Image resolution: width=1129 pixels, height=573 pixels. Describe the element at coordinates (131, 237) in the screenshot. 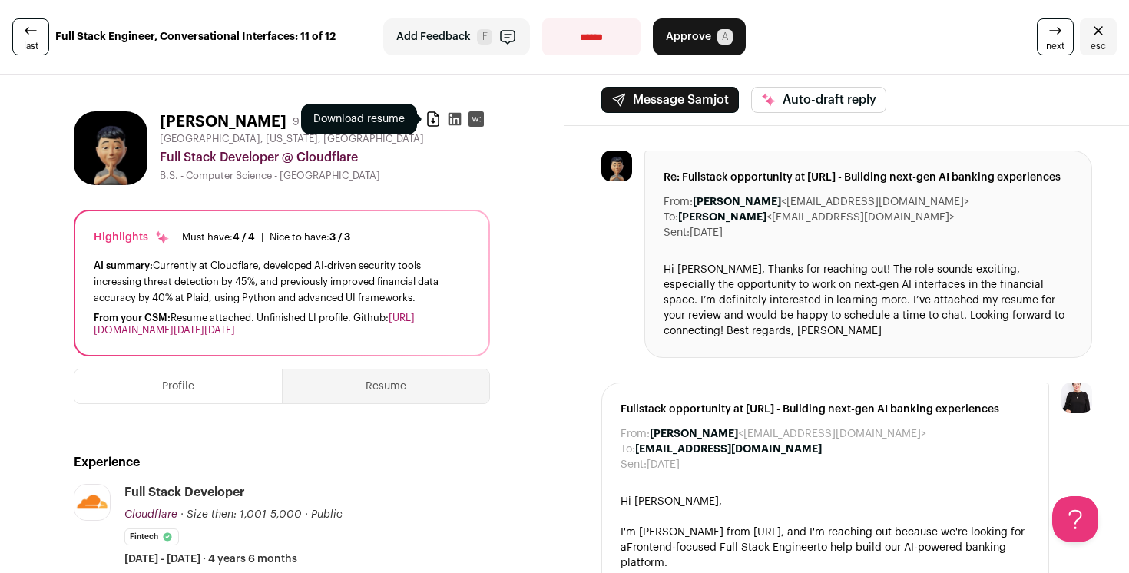

I see `div: Highlights` at that location.